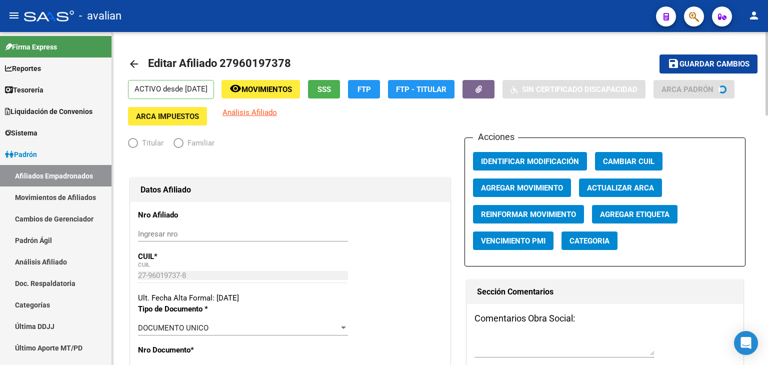  I want to click on p: CUIL, so click(184, 257).